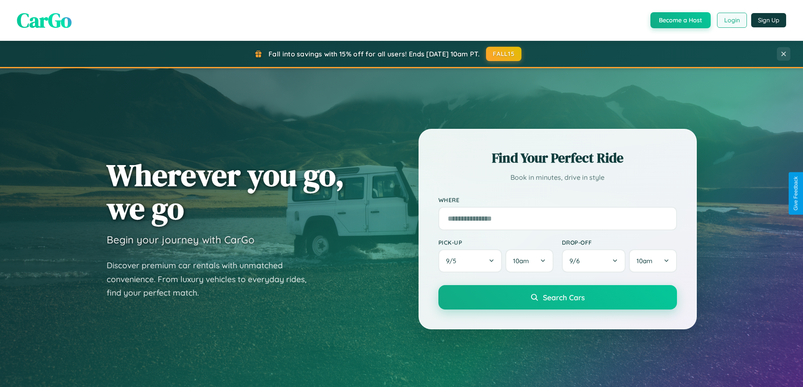 The image size is (803, 387). What do you see at coordinates (564, 298) in the screenshot?
I see `span: Search Cars` at bounding box center [564, 298].